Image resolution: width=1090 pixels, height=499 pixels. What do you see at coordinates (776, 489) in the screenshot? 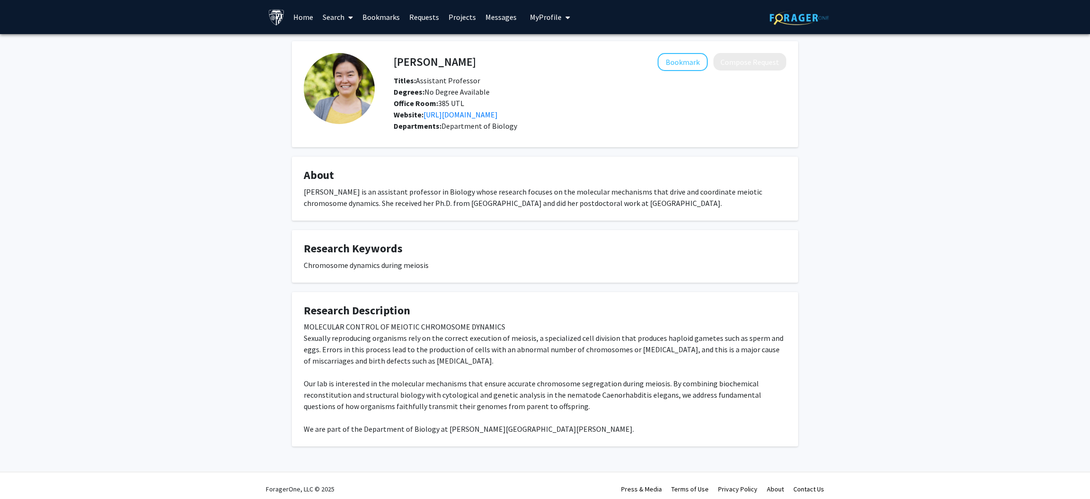
I see `a: About` at bounding box center [776, 489].